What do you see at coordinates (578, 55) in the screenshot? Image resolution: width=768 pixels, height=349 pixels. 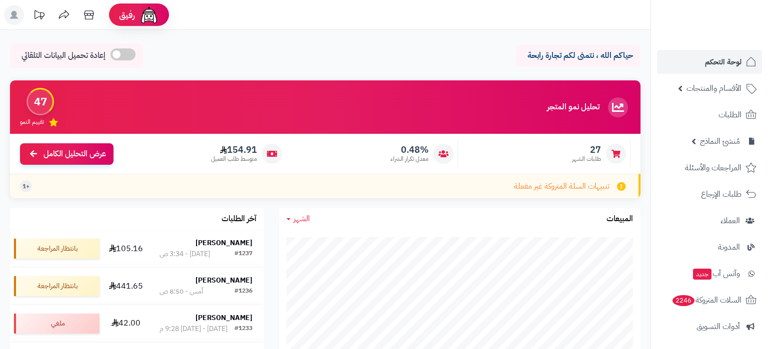 I see `p: حياكم الله ، نتمنى لكم تجارة رابحة` at bounding box center [578, 55].